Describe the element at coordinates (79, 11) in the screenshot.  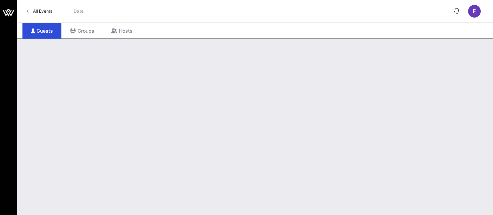
I see `p: Date` at that location.